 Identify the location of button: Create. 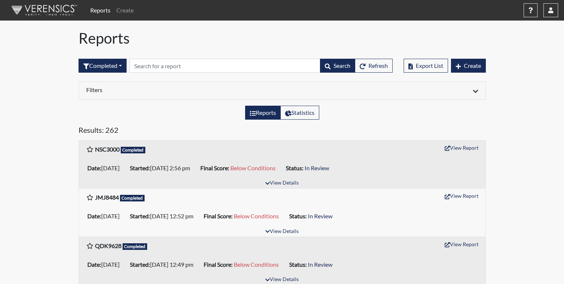
(468, 66).